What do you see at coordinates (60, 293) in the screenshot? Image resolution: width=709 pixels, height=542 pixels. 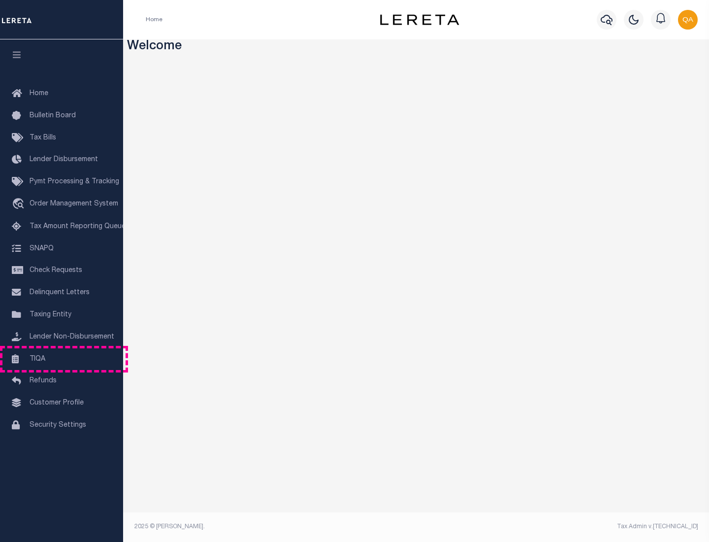 I see `span: Delinquent Letters` at bounding box center [60, 293].